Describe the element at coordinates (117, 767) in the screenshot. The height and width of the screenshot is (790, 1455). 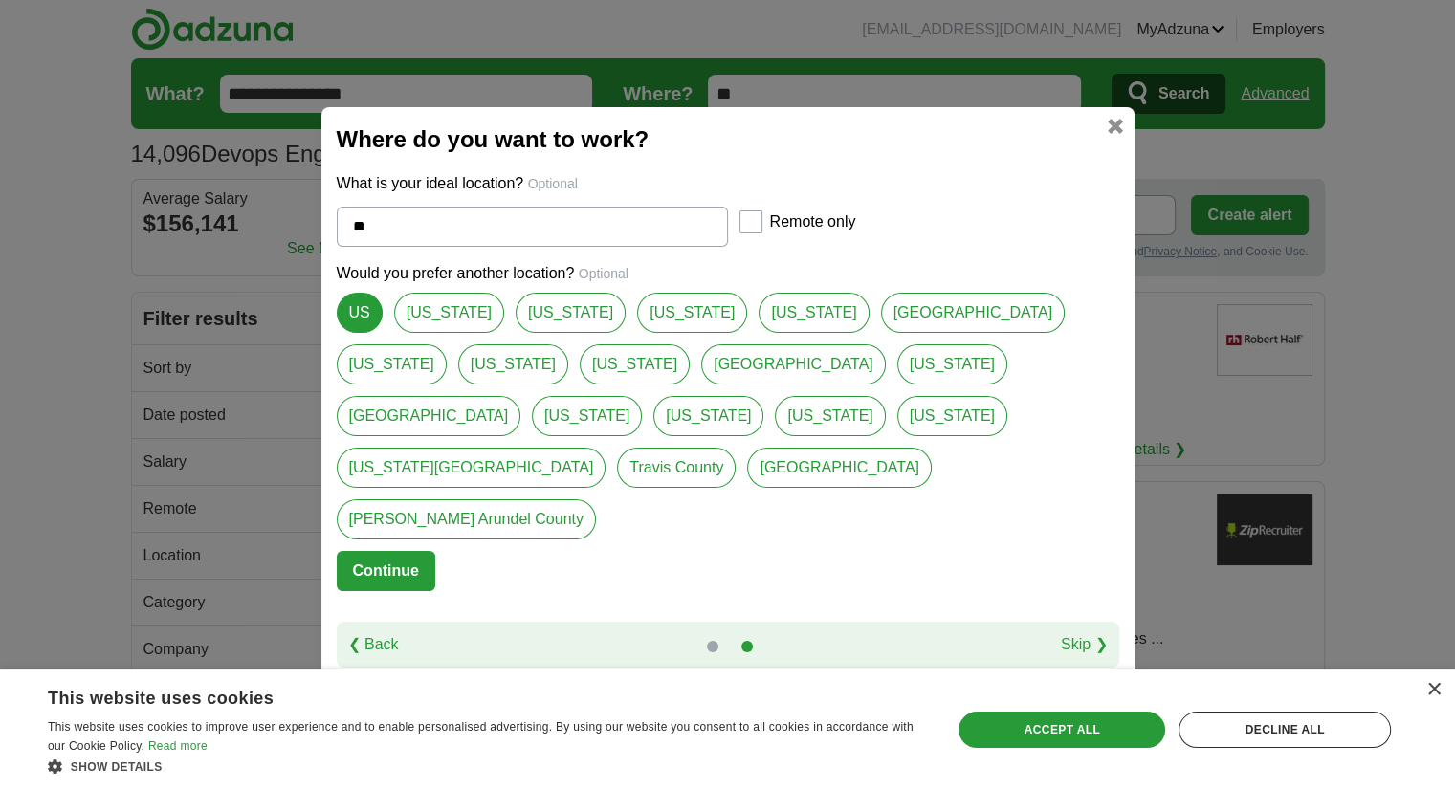
I see `span: Show details` at that location.